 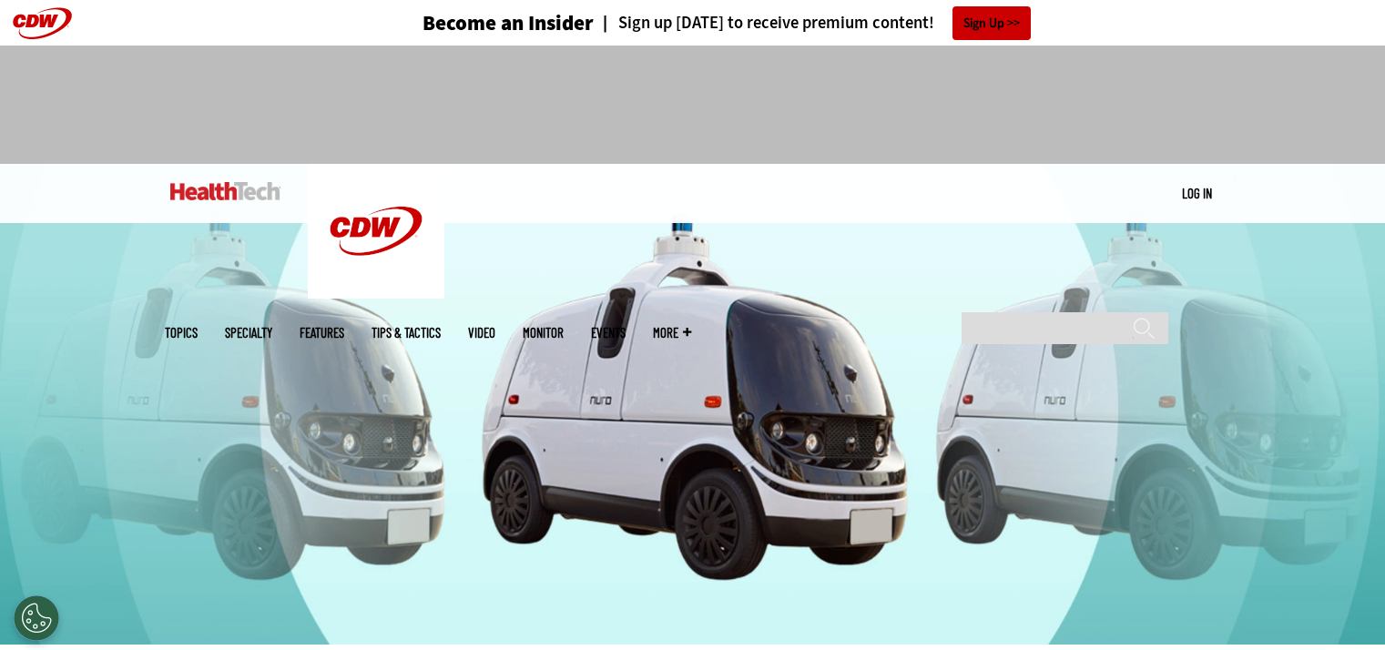 What do you see at coordinates (672, 332) in the screenshot?
I see `span: More` at bounding box center [672, 332].